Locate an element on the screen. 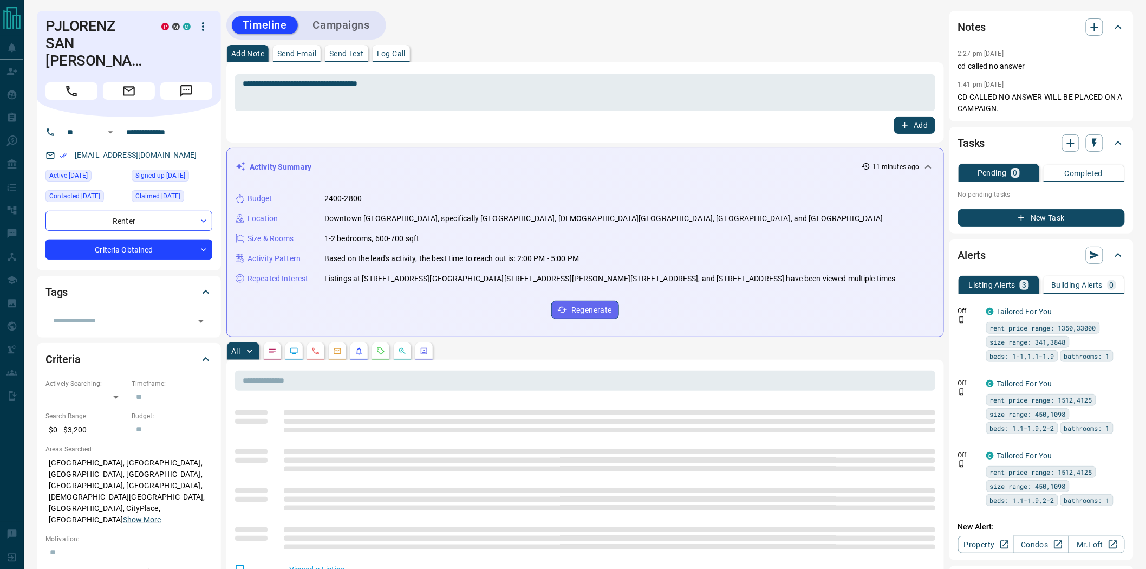  p: 3 is located at coordinates (1024, 285).